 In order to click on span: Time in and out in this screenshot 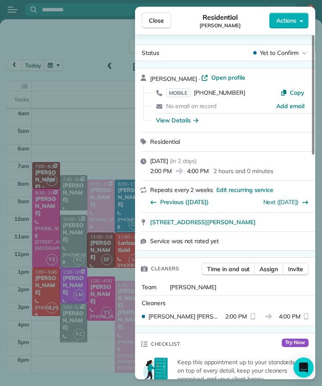, I will do `click(228, 269)`.